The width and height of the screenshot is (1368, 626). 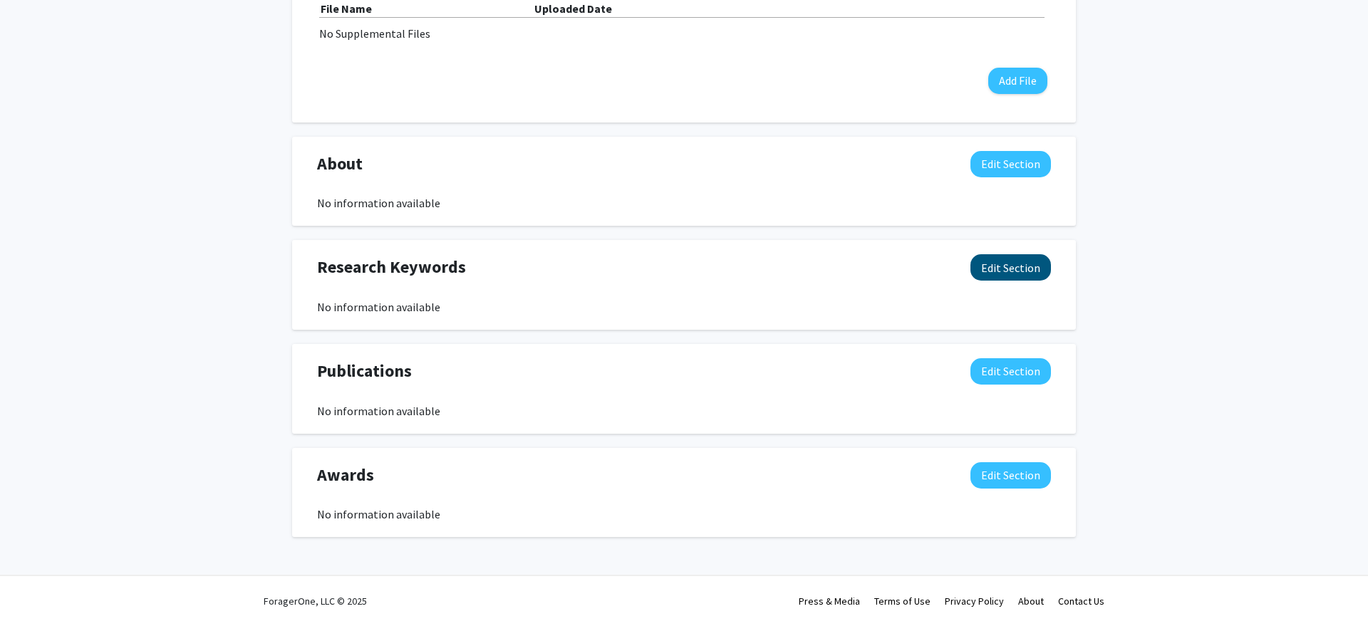 I want to click on a: Privacy Policy, so click(x=974, y=602).